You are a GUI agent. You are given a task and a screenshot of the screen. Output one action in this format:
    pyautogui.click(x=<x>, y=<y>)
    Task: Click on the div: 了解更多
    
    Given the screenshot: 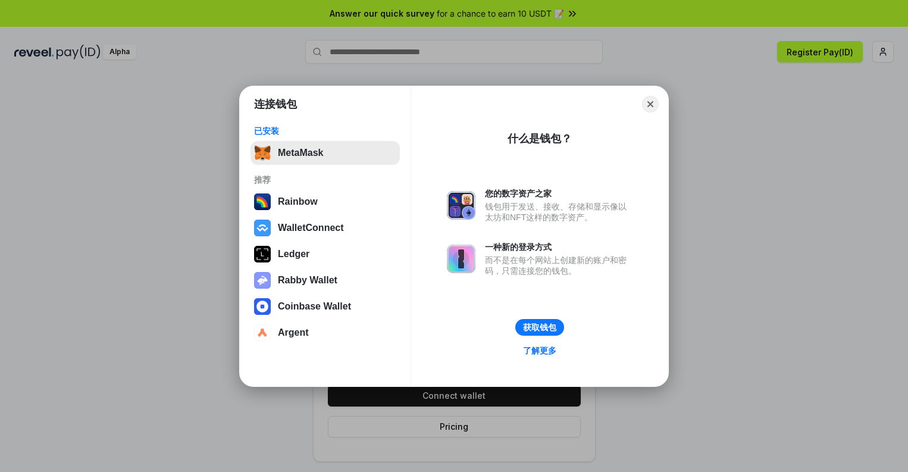 What is the action you would take?
    pyautogui.click(x=540, y=351)
    